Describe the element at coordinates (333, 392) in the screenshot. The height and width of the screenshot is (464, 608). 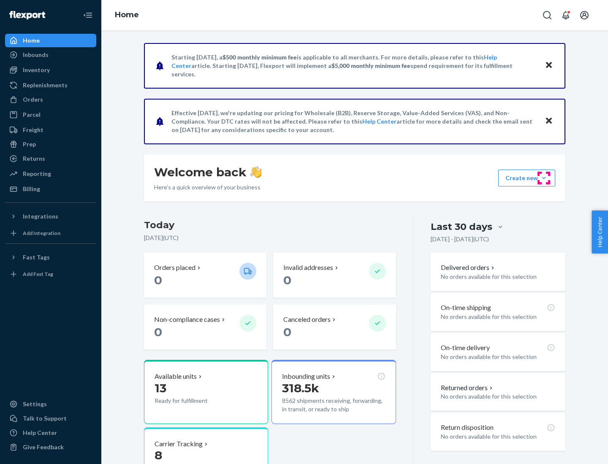
I see `button: Inbounding units318.5k8562 shipments receiving, forwarding, in transit, or ready to ship` at that location.